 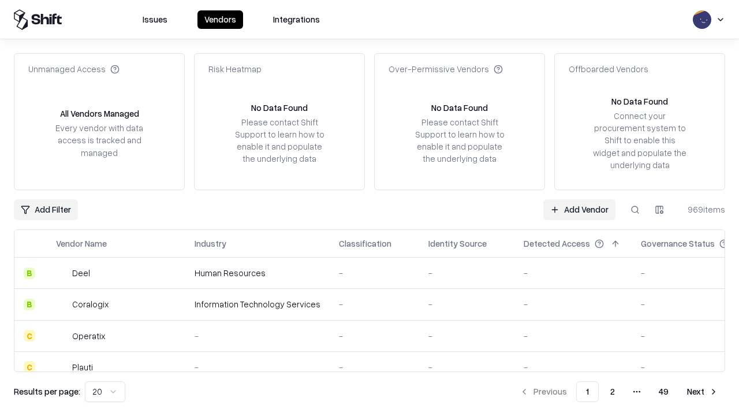 What do you see at coordinates (703, 392) in the screenshot?
I see `button: Next` at bounding box center [703, 392].